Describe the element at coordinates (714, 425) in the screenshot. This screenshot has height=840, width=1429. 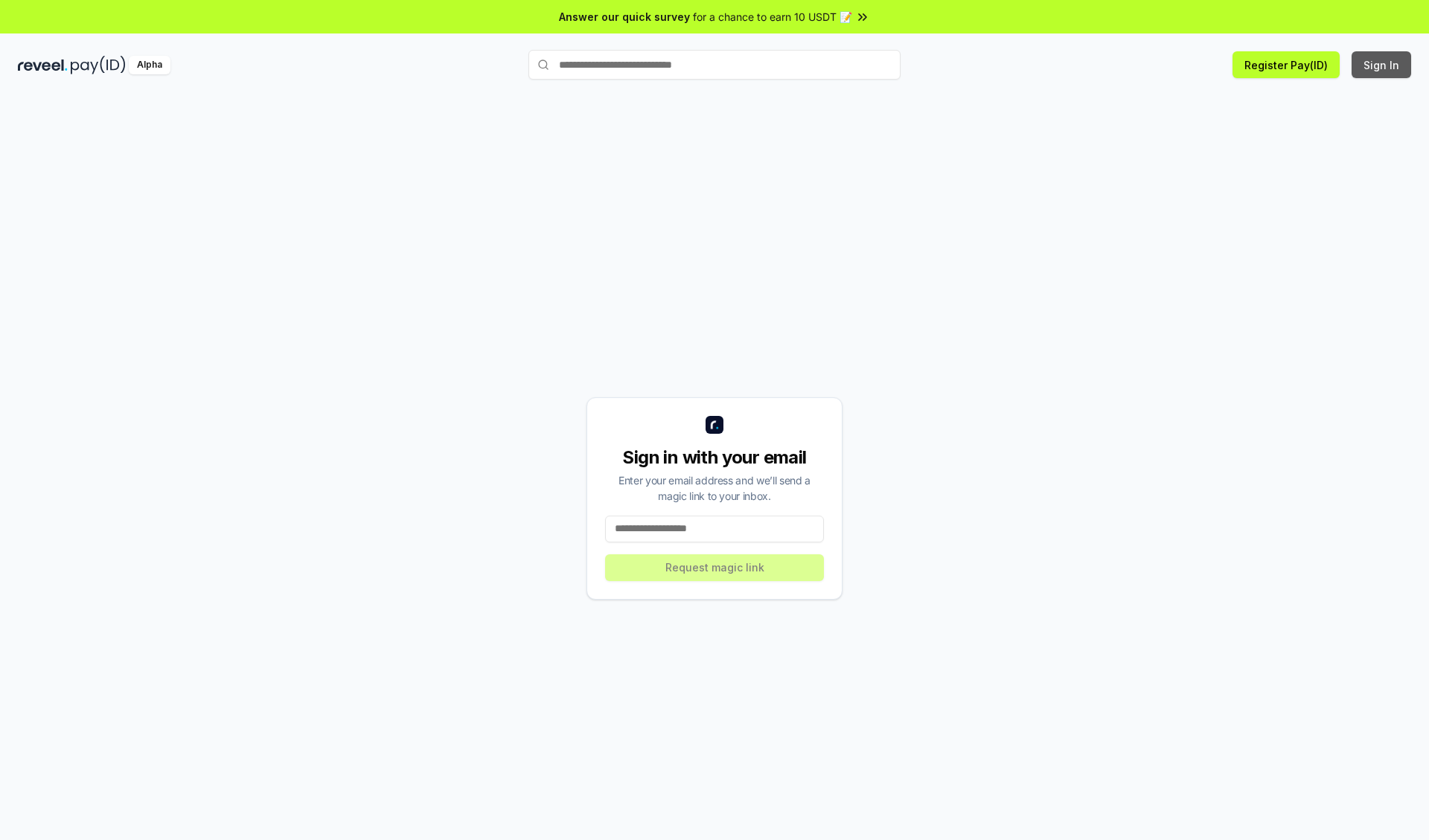
I see `img: logo_small` at that location.